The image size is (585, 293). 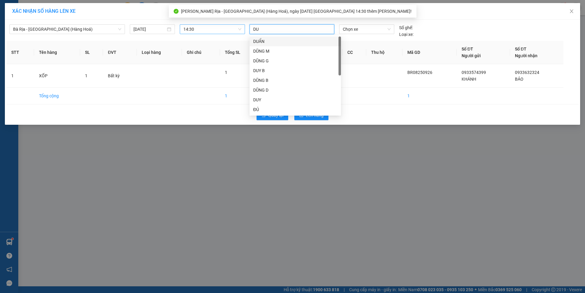 I want to click on div: Hàng Bà Rịa, so click(x=27, y=12).